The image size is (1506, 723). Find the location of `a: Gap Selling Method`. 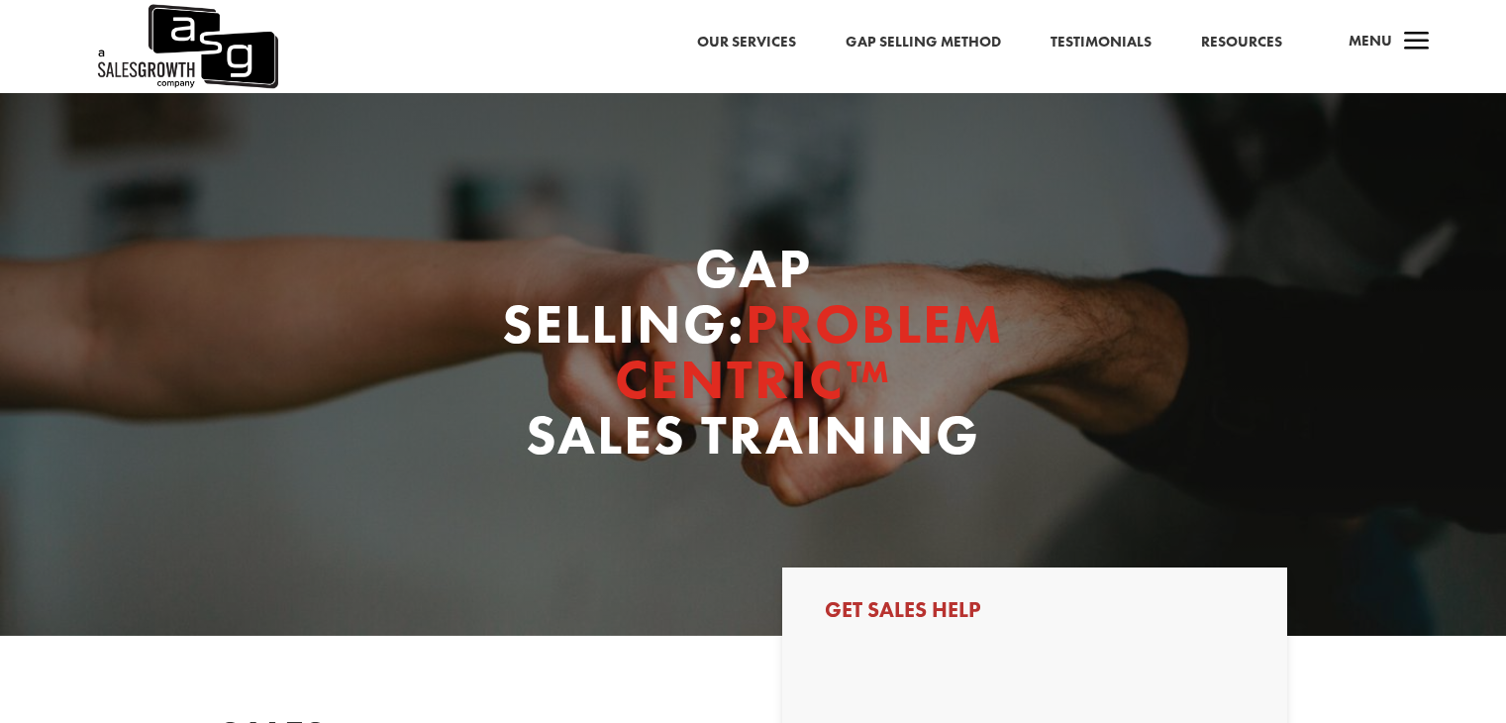

a: Gap Selling Method is located at coordinates (923, 43).